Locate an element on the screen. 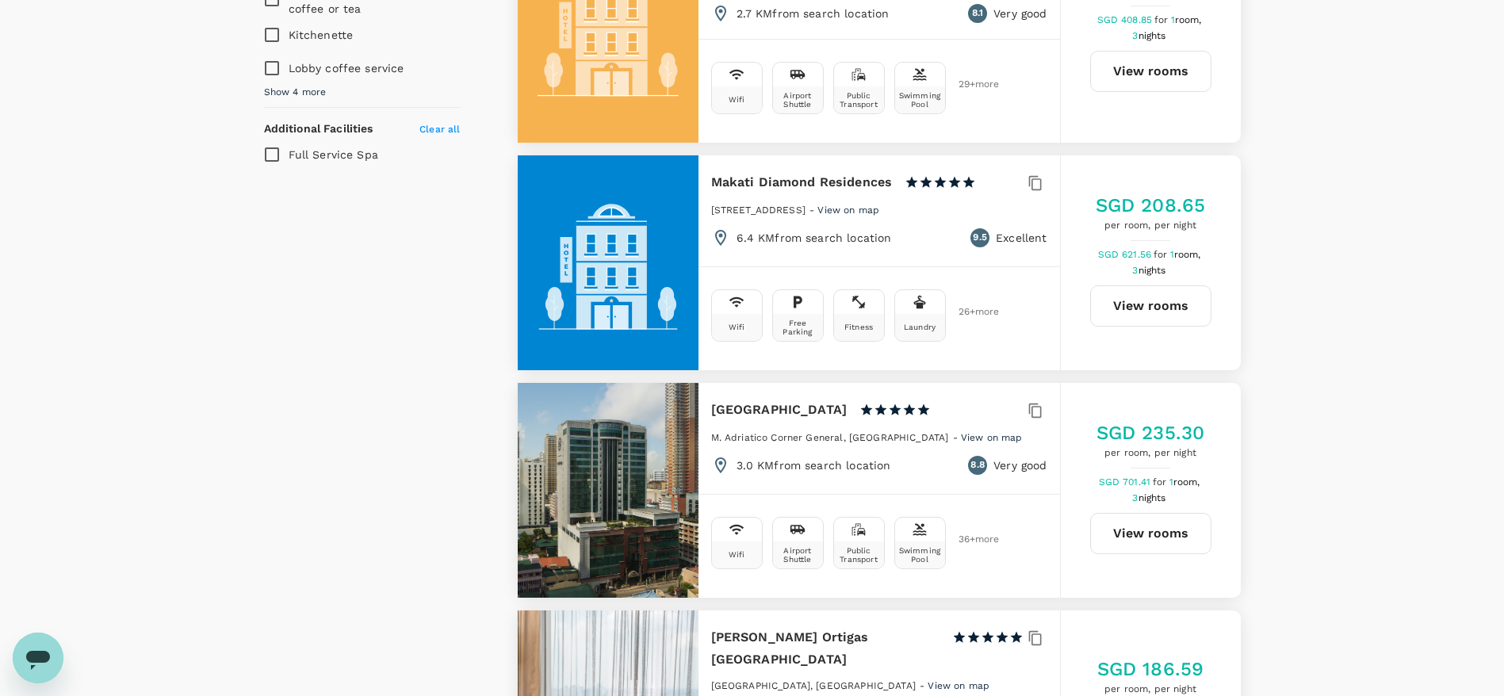 The height and width of the screenshot is (696, 1504). span: Clear all is located at coordinates (439, 129).